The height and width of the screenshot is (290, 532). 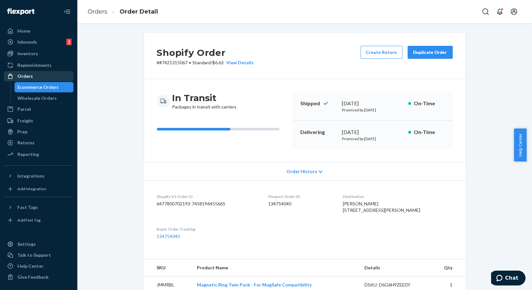 What do you see at coordinates (276, 267) in the screenshot?
I see `th: Product Name` at bounding box center [276, 267].